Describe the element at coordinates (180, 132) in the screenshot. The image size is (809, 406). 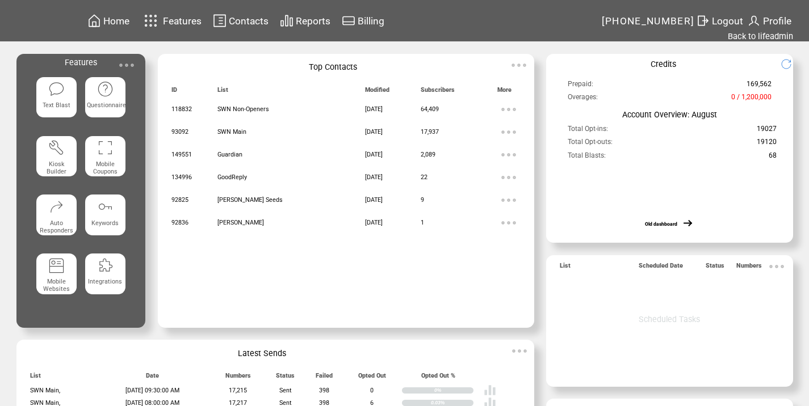
I see `span: 93092` at that location.